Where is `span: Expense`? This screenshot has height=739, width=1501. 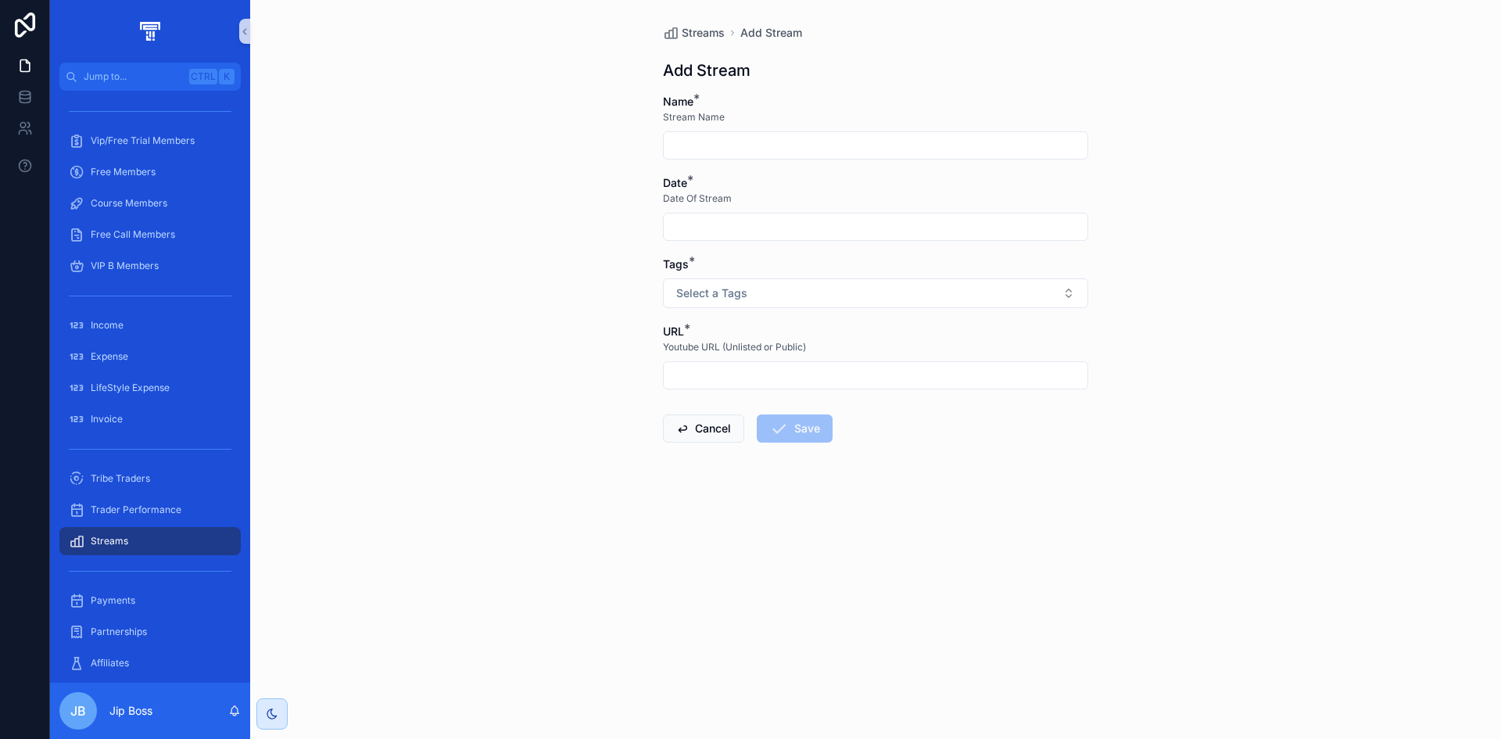
span: Expense is located at coordinates (109, 357).